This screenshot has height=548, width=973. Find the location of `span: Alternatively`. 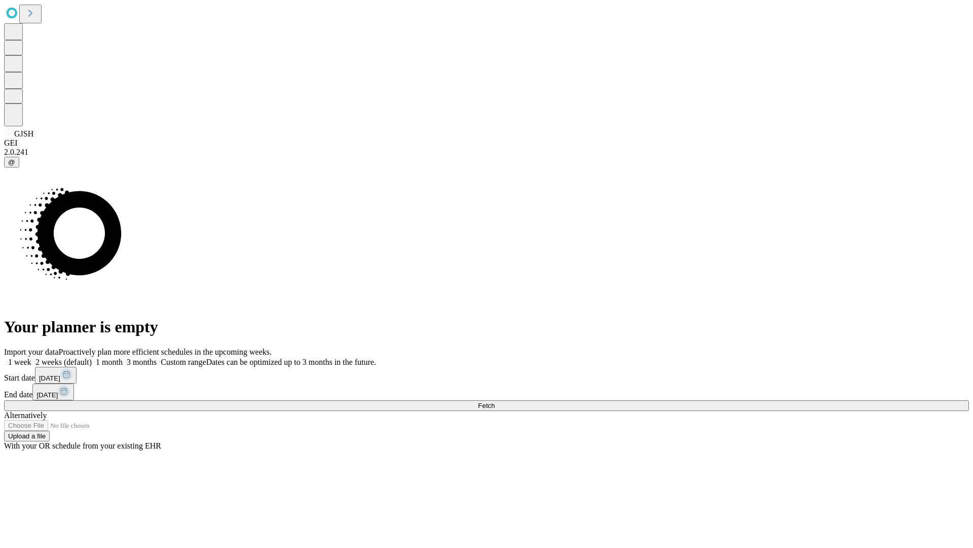

span: Alternatively is located at coordinates (25, 415).